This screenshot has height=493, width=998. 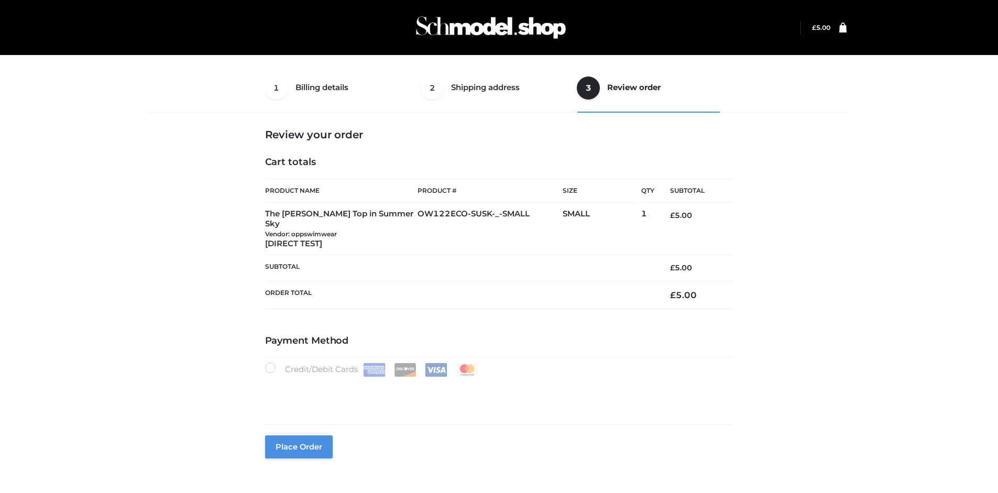 I want to click on label: Credit/Debit Cards, so click(x=372, y=369).